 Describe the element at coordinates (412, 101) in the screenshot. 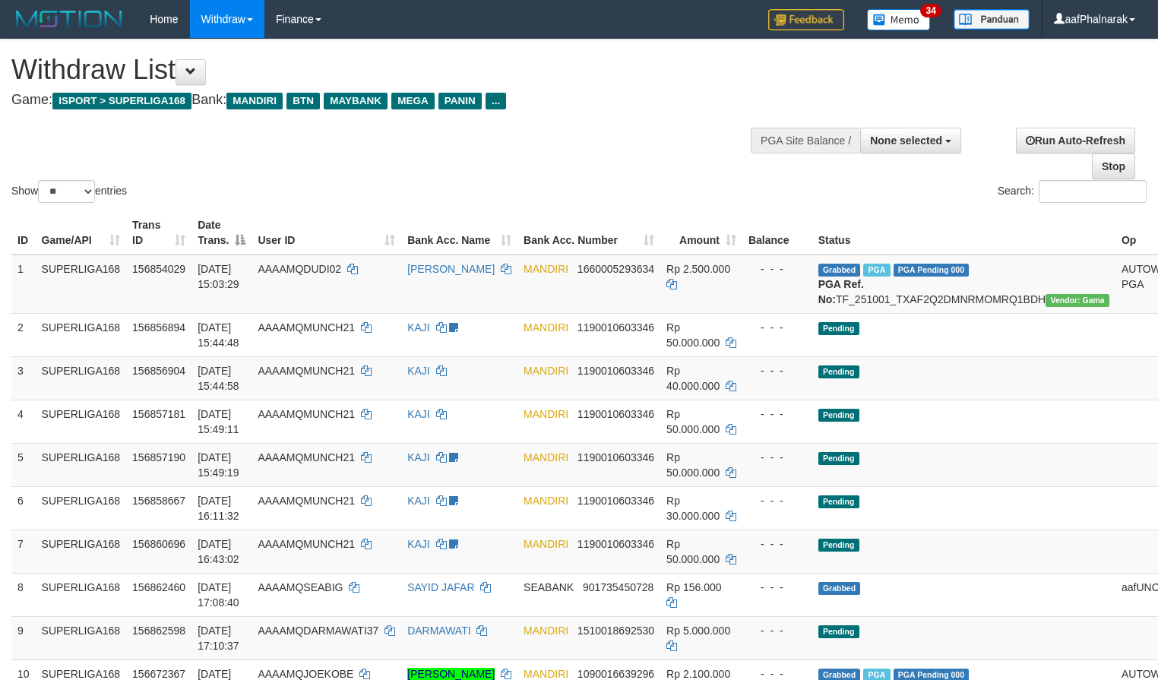

I see `span: MEGA` at that location.